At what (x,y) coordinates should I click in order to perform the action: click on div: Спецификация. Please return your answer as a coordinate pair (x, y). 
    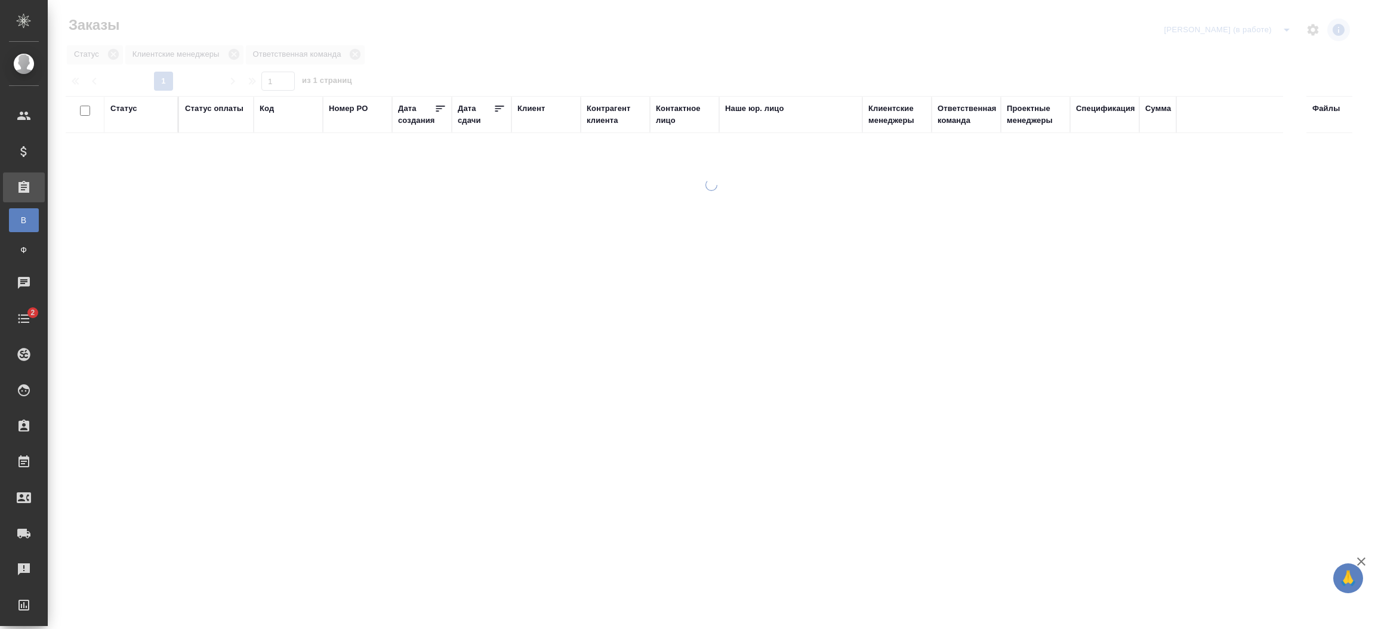
    Looking at the image, I should click on (1105, 109).